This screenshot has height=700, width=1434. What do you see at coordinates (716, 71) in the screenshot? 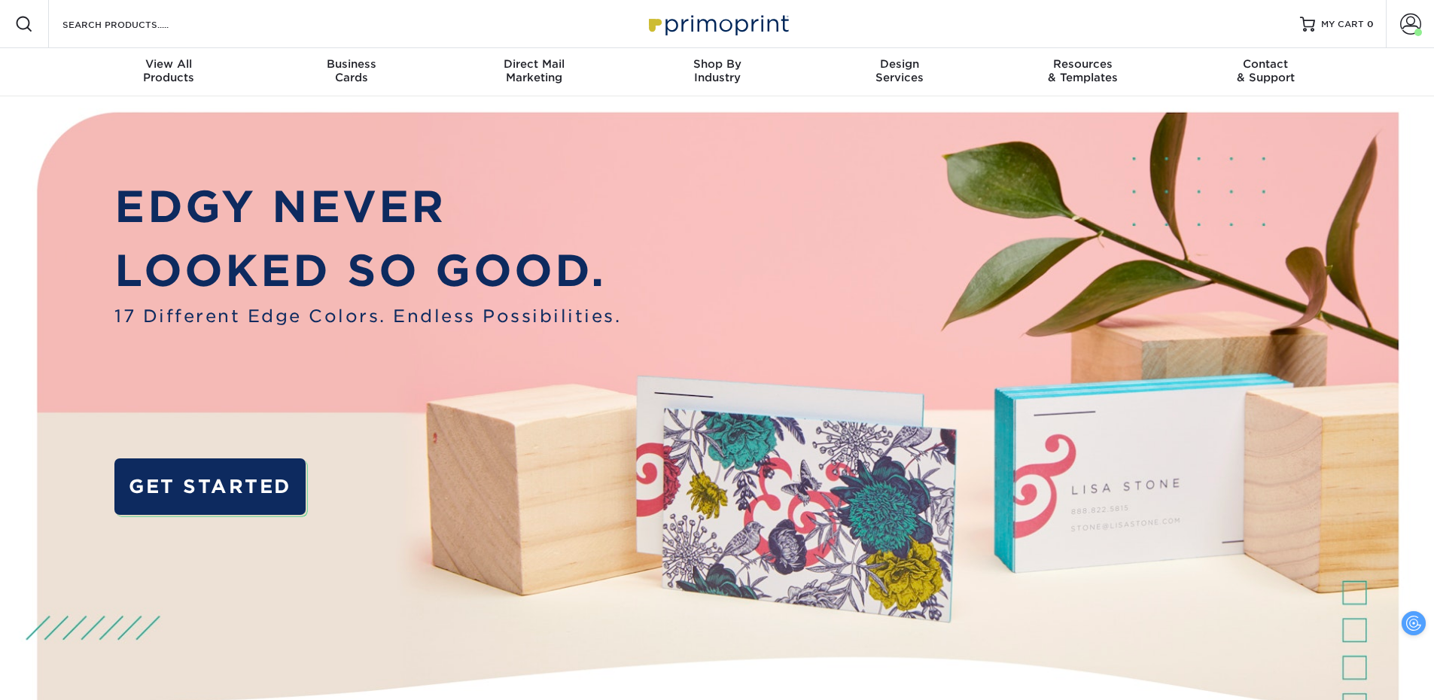
I see `div: Industry` at bounding box center [716, 71].